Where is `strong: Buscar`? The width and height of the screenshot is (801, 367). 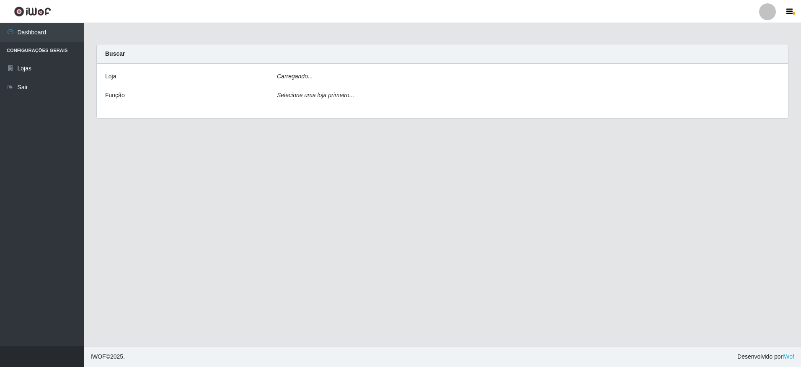
strong: Buscar is located at coordinates (115, 54).